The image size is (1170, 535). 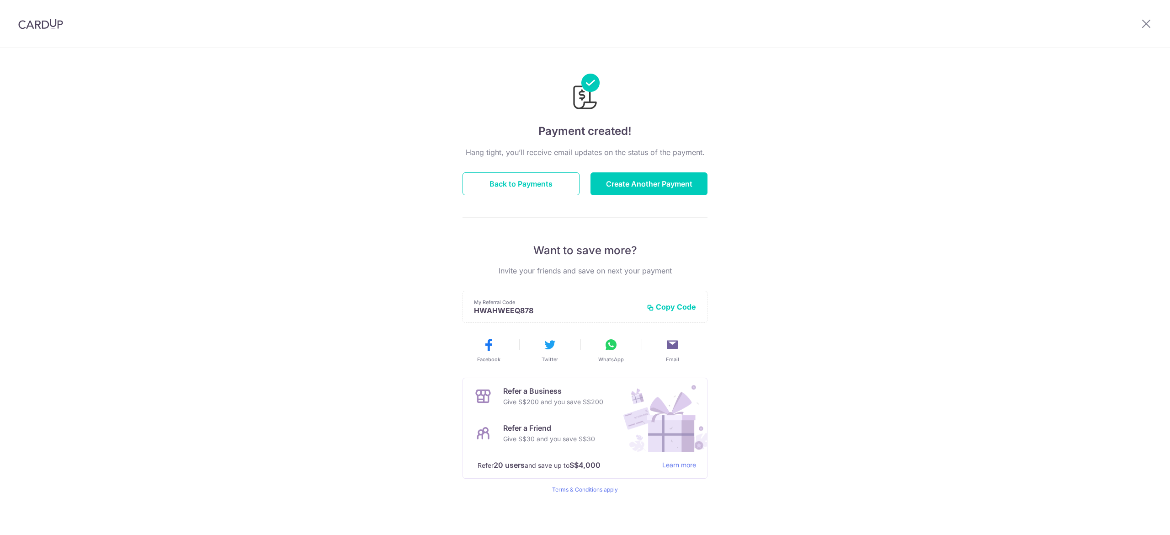 I want to click on img: CardUp, so click(x=41, y=24).